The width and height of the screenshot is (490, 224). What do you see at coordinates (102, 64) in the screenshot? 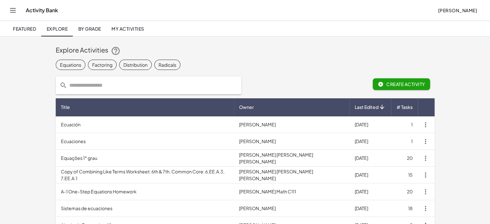
I see `div: Factoring` at bounding box center [102, 64].